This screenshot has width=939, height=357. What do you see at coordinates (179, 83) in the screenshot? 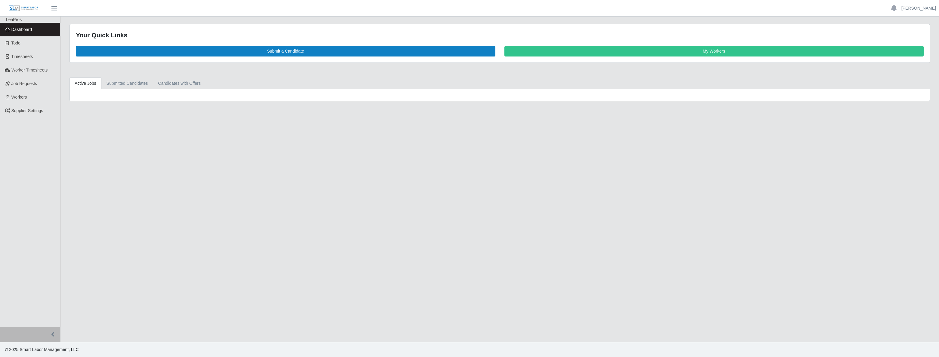
I see `a: Candidates with Offers` at bounding box center [179, 83].